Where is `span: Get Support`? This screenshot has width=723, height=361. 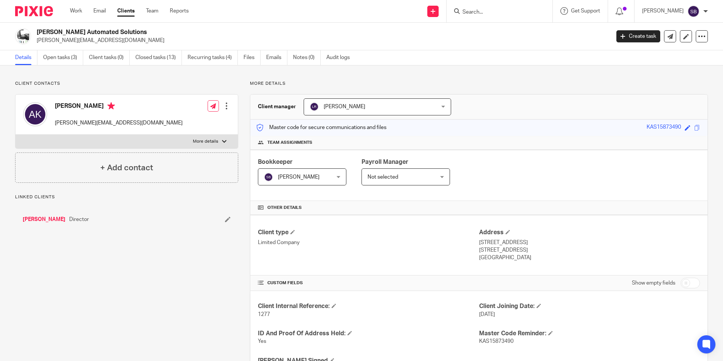
span: Get Support is located at coordinates (586, 11).